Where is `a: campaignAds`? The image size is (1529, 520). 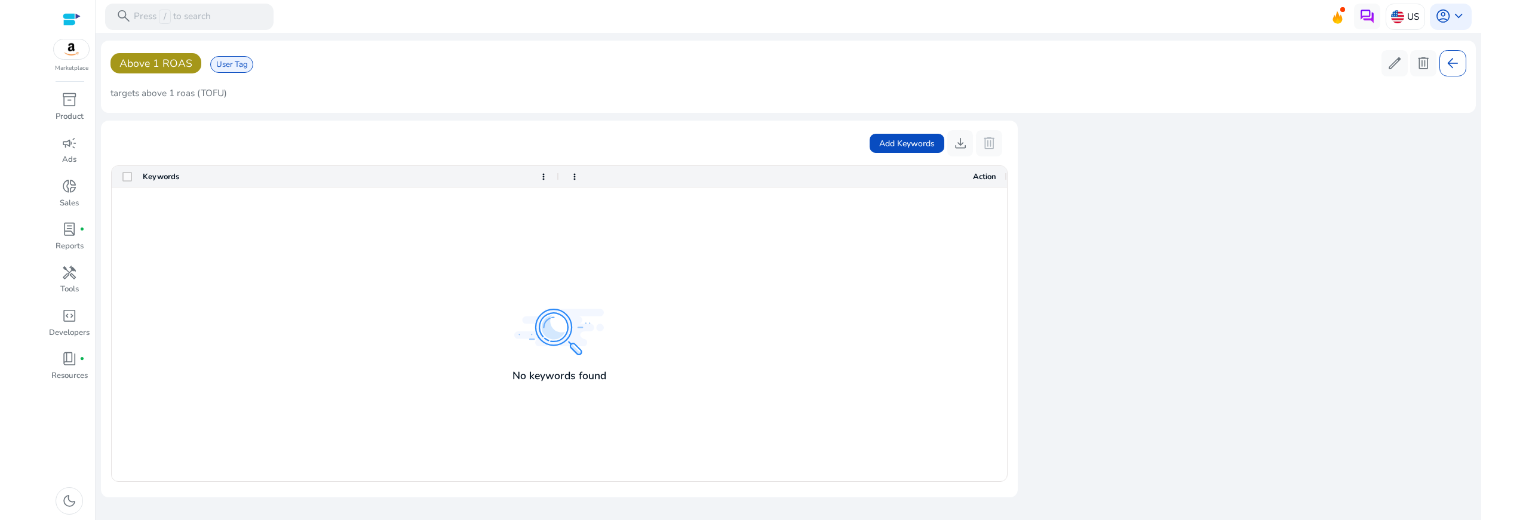 a: campaignAds is located at coordinates (69, 154).